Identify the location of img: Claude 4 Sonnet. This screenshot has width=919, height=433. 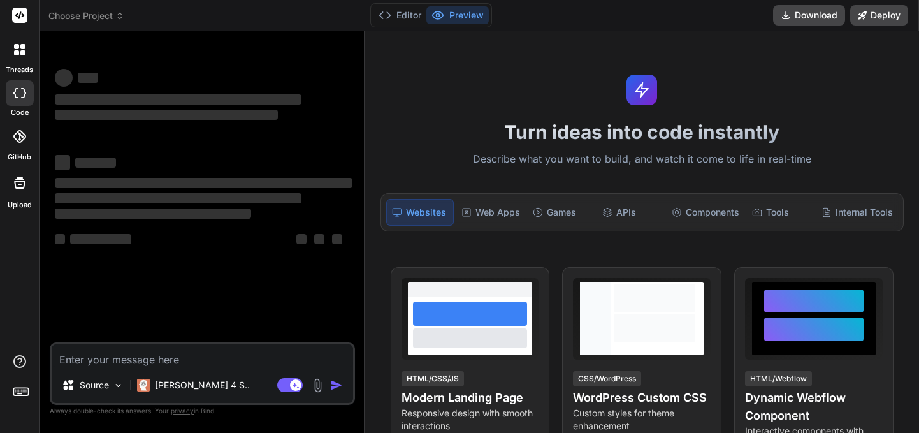
(143, 385).